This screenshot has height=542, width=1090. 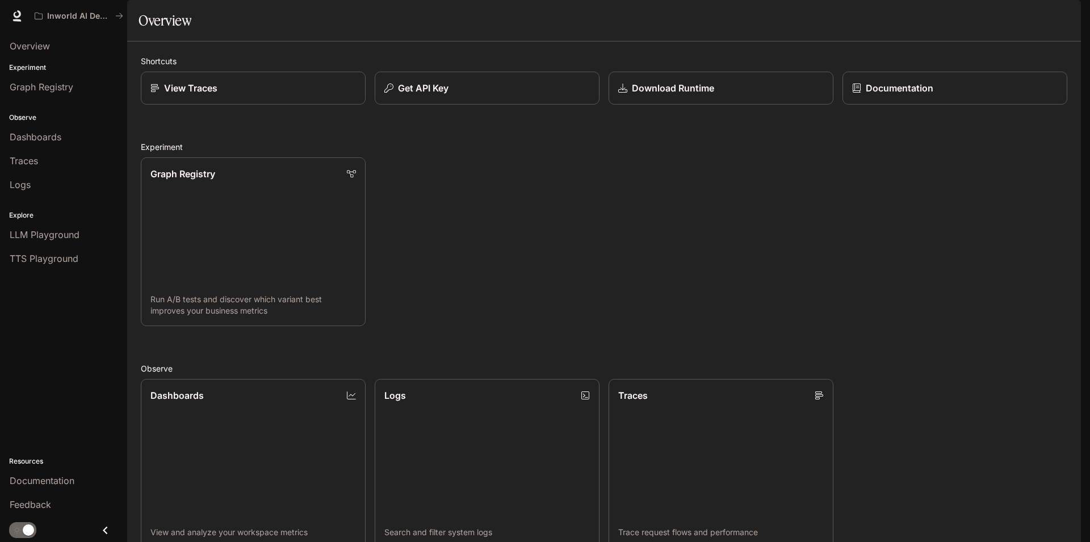 What do you see at coordinates (395, 395) in the screenshot?
I see `p: Logs` at bounding box center [395, 395].